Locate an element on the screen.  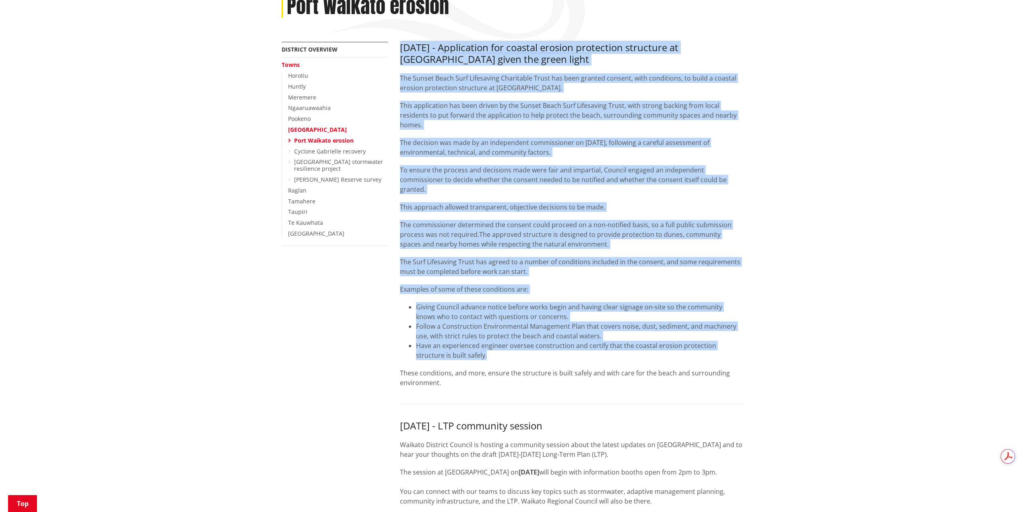
p: Waikato District Council is hosting a community session about the latest updates on [GEOGRAPHIC_D... is located at coordinates (572, 449).